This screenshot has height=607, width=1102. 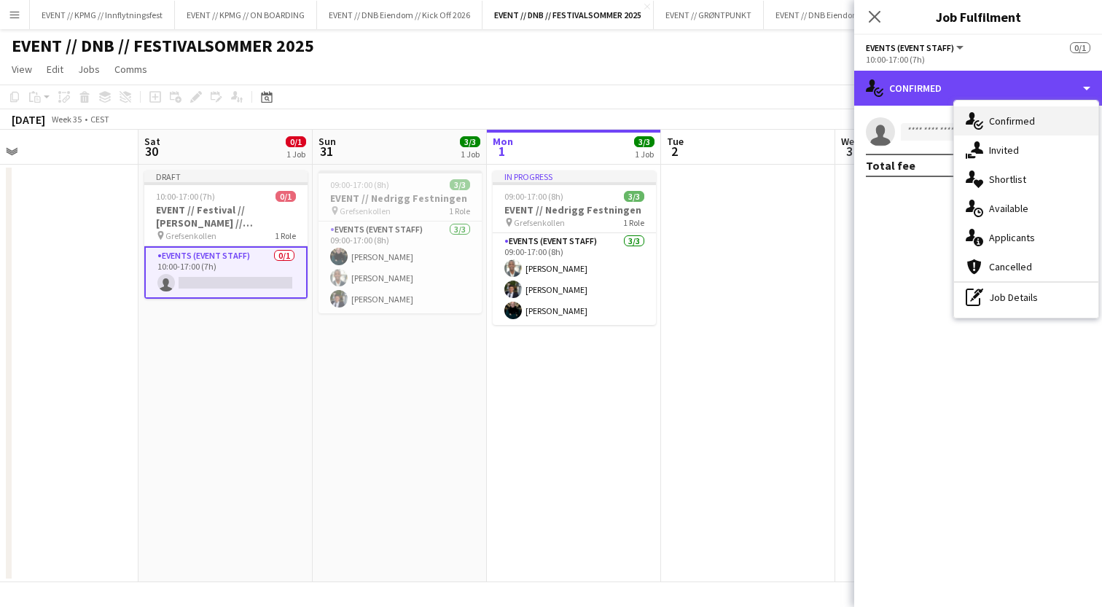 What do you see at coordinates (152, 141) in the screenshot?
I see `span: Sat` at bounding box center [152, 141].